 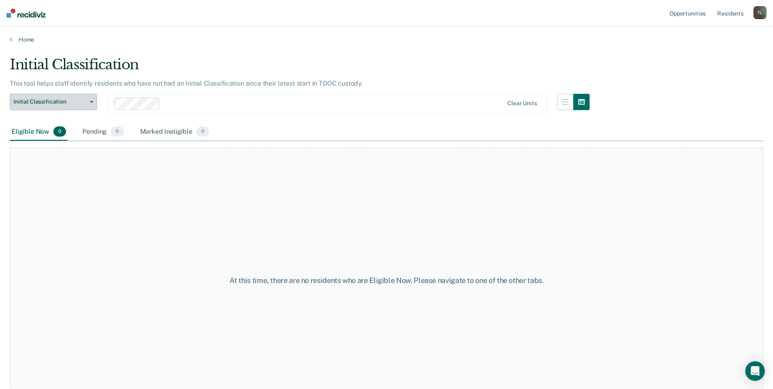 I want to click on button: Initial Classification, so click(x=53, y=102).